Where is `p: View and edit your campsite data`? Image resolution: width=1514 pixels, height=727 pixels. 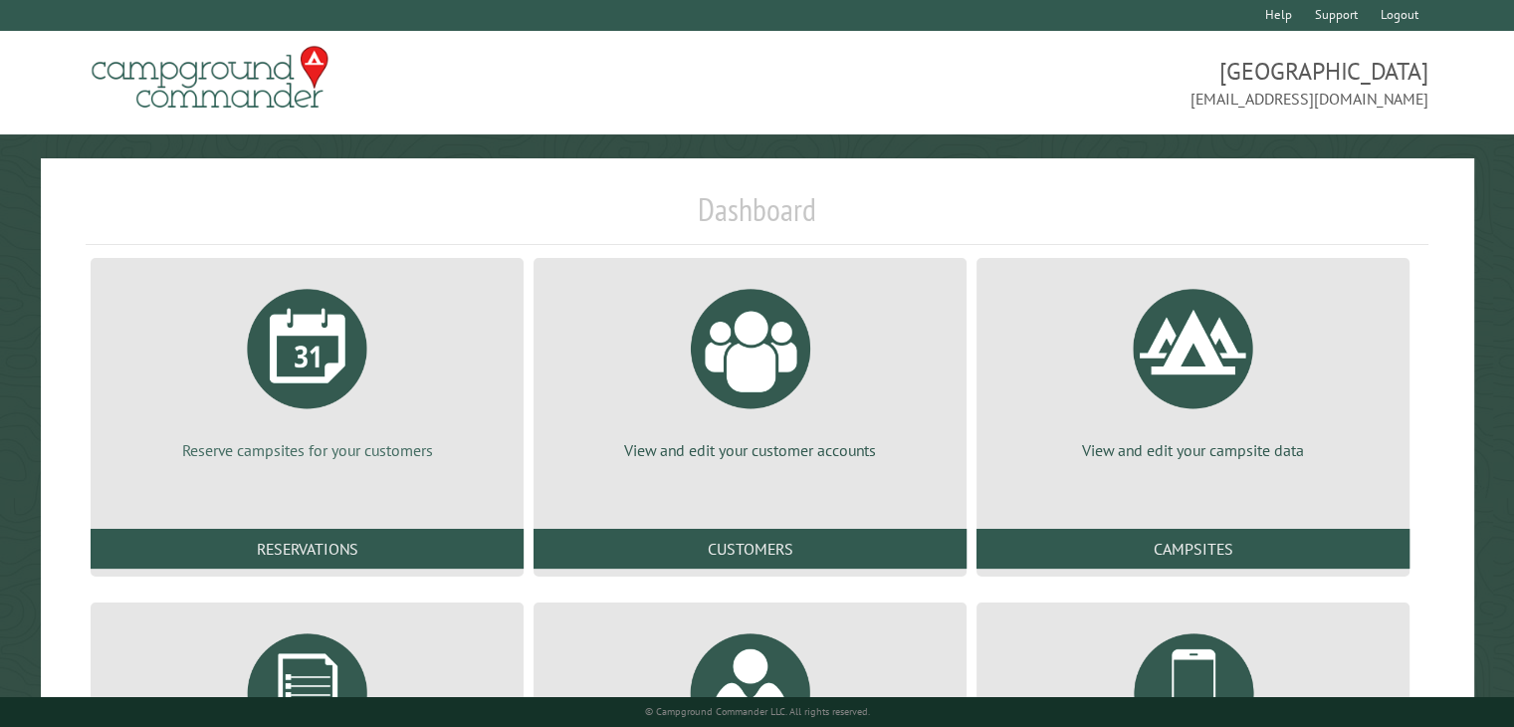
p: View and edit your campsite data is located at coordinates (1193, 450).